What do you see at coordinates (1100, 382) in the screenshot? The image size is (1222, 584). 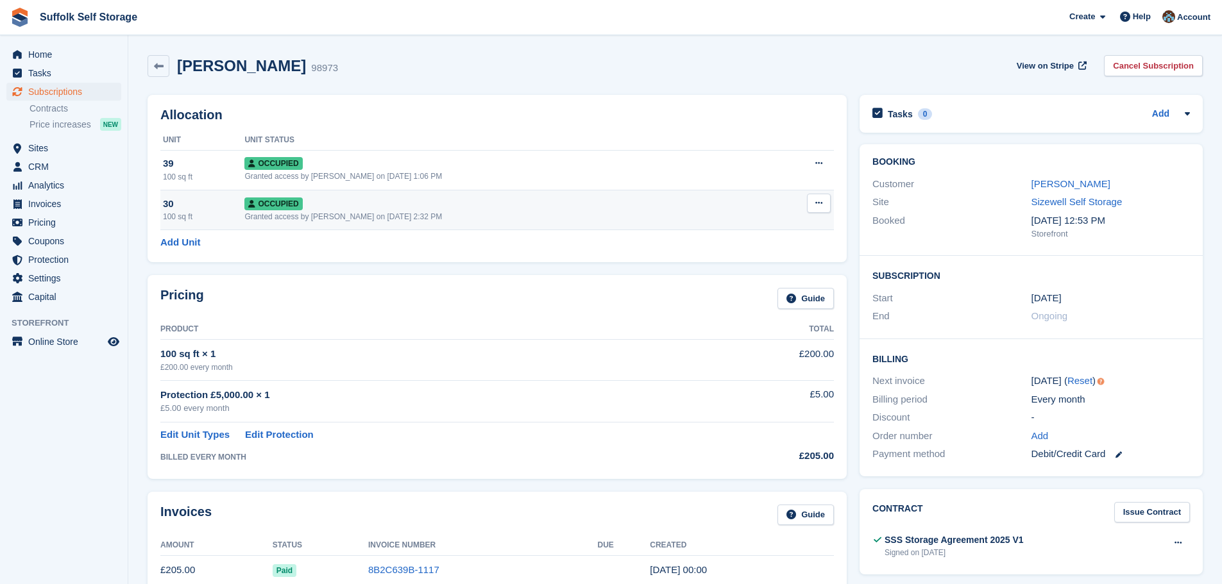 I see `div: Tooltip anchor` at bounding box center [1100, 382].